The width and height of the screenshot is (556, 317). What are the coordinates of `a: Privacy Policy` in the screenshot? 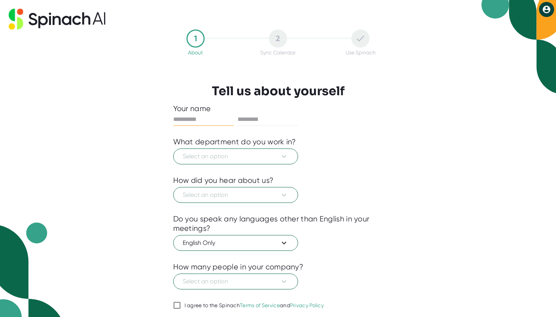 It's located at (307, 305).